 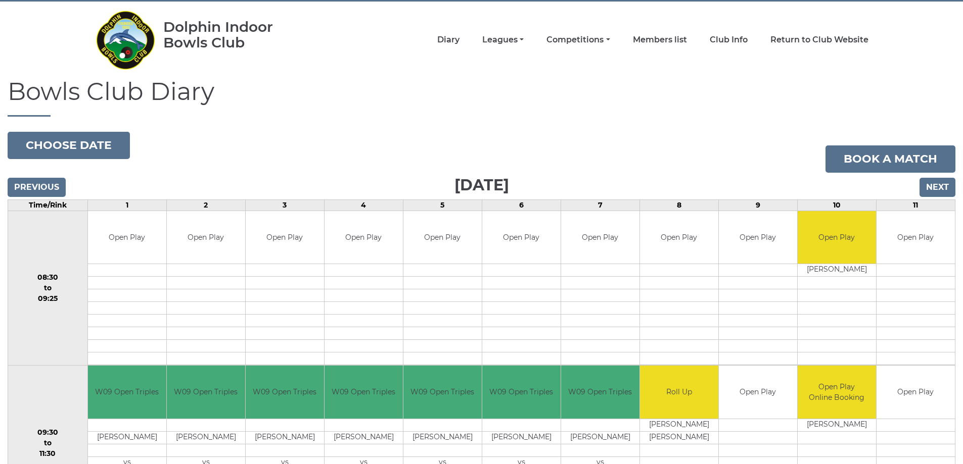 What do you see at coordinates (284, 205) in the screenshot?
I see `td: 3` at bounding box center [284, 205].